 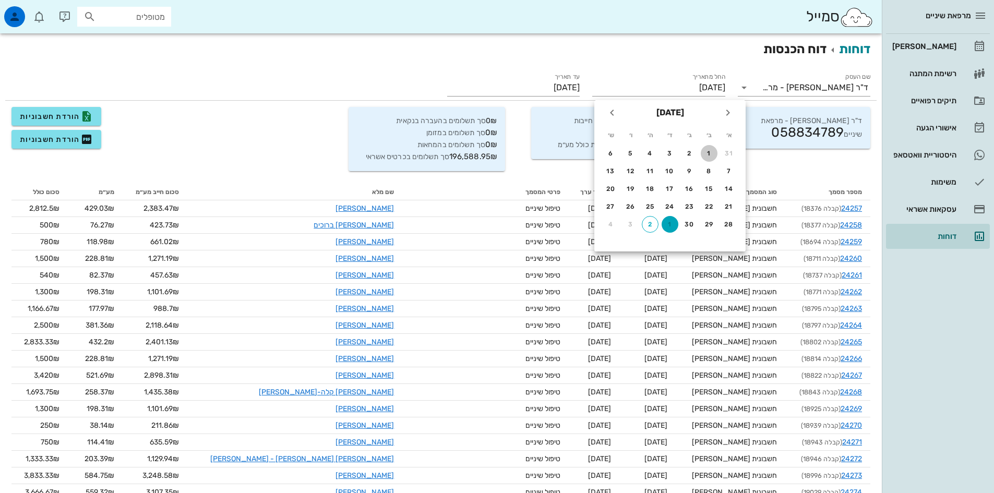 I want to click on span: (קבלה 18822), so click(x=822, y=375).